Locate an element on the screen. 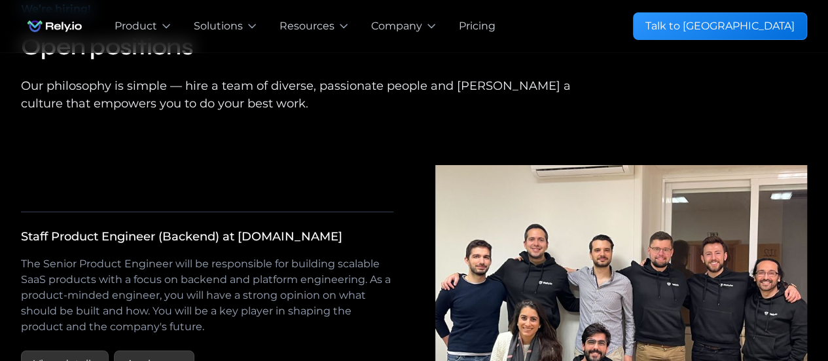 Image resolution: width=828 pixels, height=361 pixels. div: Resources is located at coordinates (307, 26).